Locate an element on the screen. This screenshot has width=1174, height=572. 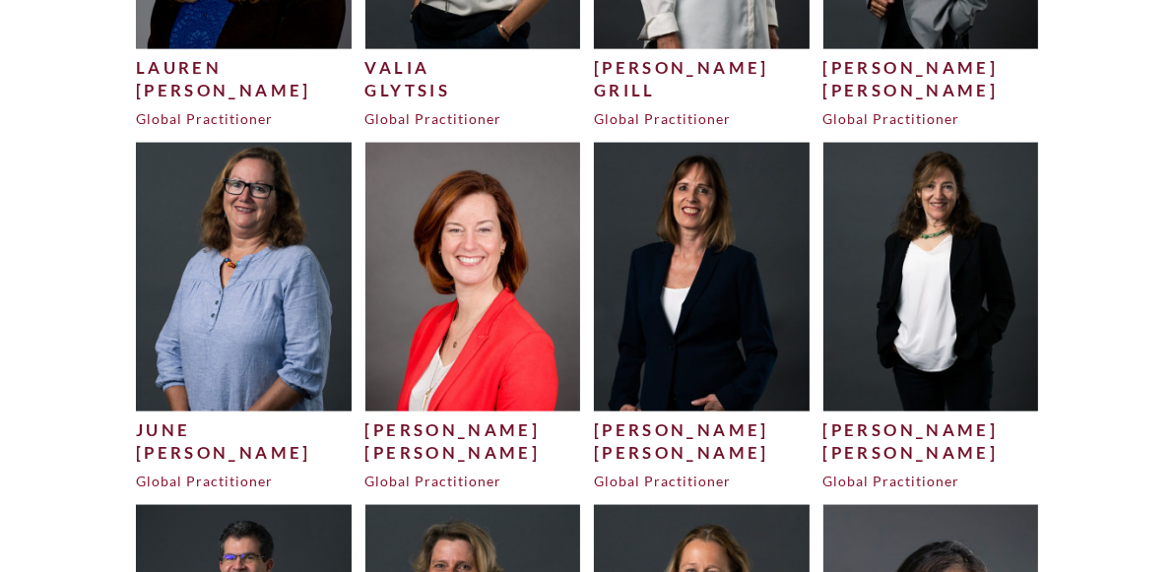
div: June is located at coordinates (243, 431).